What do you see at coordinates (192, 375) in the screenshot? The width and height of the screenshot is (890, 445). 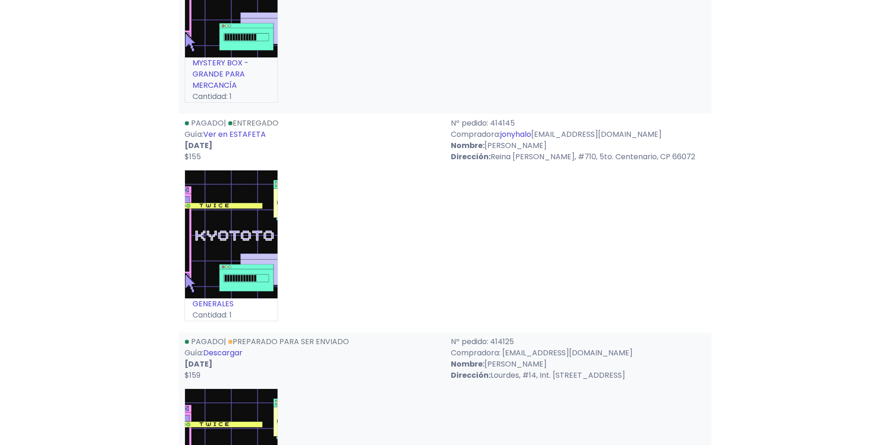 I see `span: $159` at bounding box center [192, 375].